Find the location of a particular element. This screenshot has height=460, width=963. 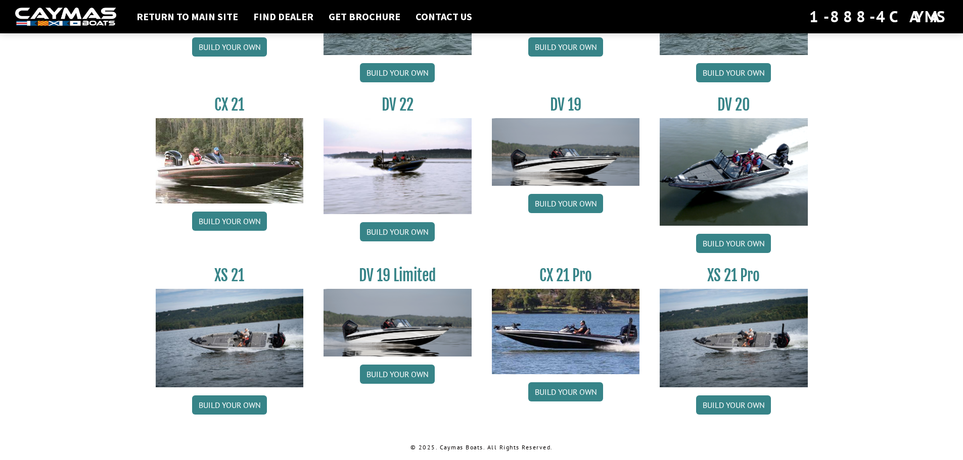

img: CX-21Pro_thumbnail.jpg is located at coordinates (565, 331).